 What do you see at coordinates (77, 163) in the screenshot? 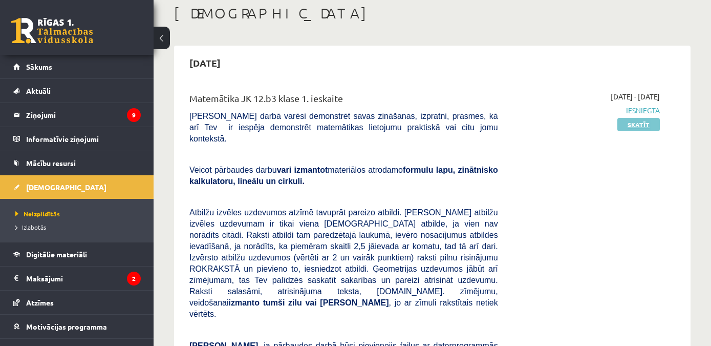
I see `a: Mācību resursi` at bounding box center [77, 163].